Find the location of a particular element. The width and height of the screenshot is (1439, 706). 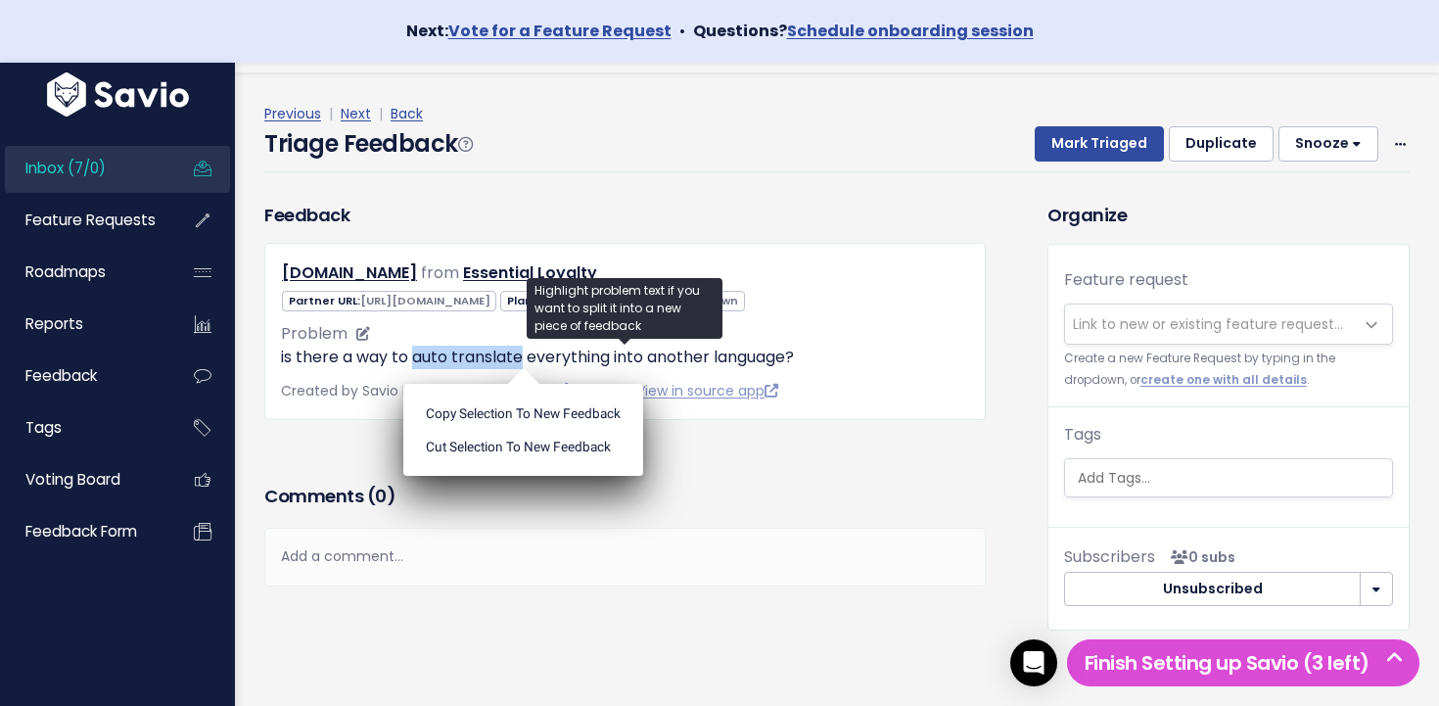

a: Voting Board is located at coordinates (83, 480).